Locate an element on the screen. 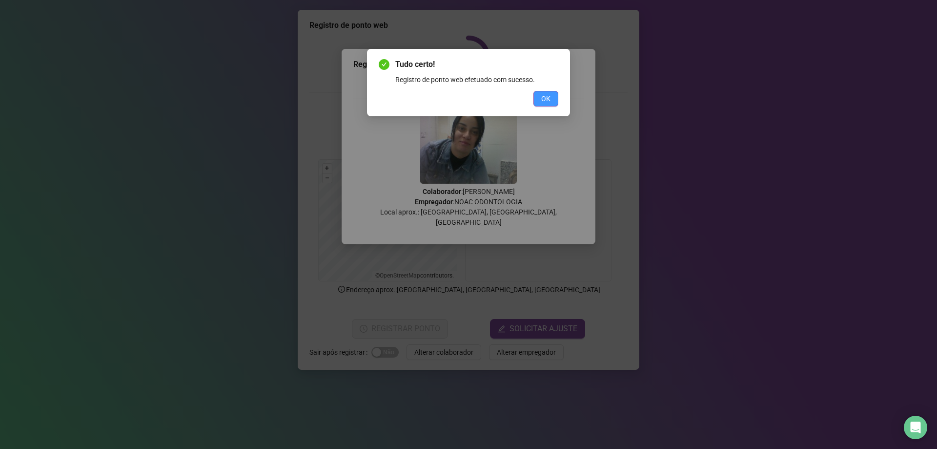 This screenshot has height=449, width=937. div: Registro de ponto web efetuado com sucesso. is located at coordinates (477, 80).